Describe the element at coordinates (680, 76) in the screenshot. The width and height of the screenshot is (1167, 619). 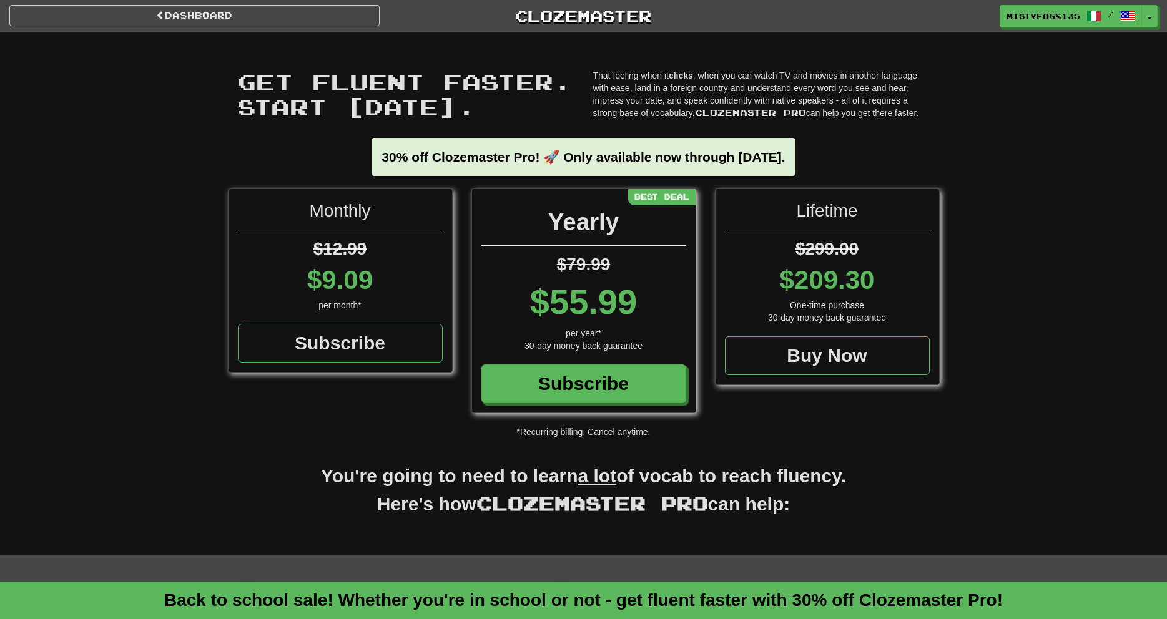
I see `strong: clicks` at that location.